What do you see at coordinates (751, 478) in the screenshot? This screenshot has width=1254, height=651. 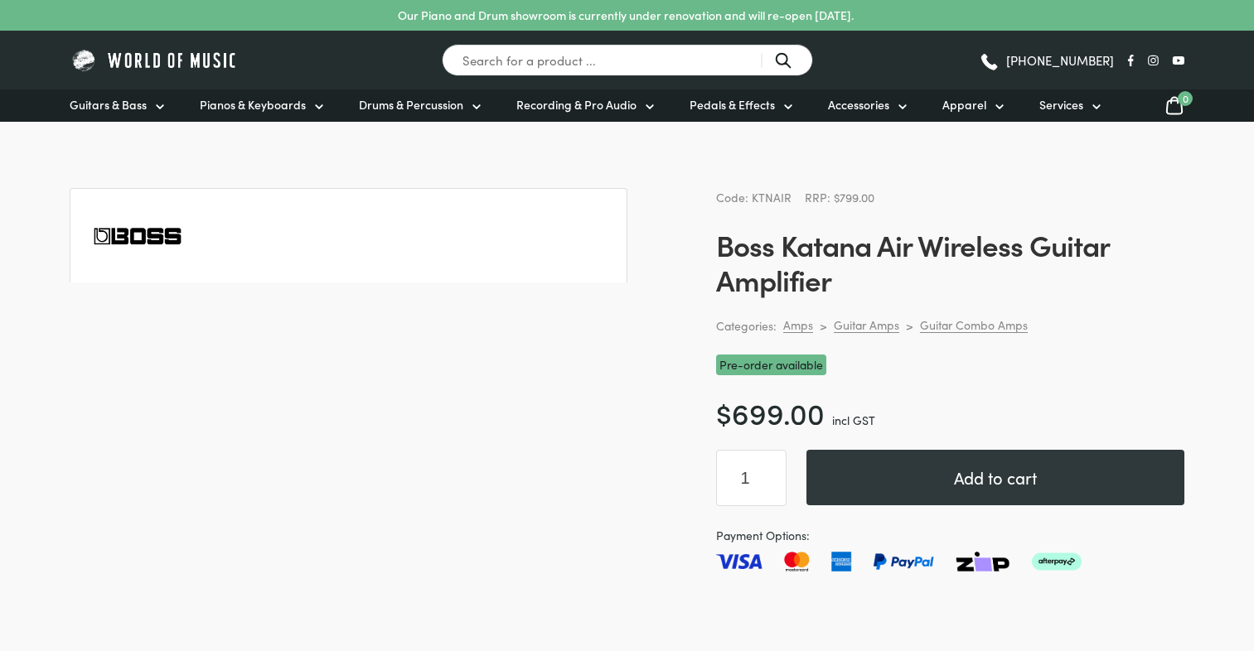 I see `input: Product quantity` at bounding box center [751, 478].